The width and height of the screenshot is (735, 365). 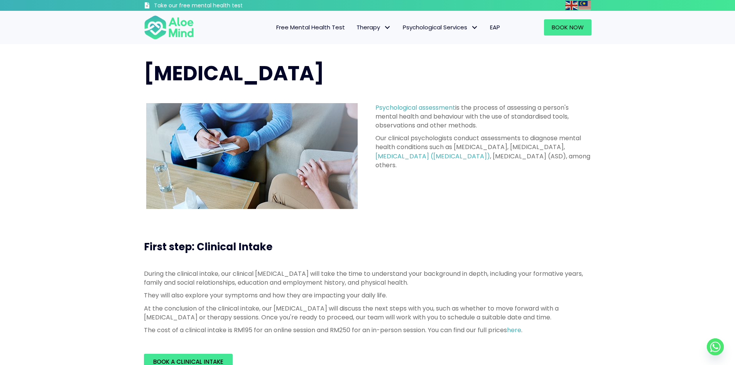 I want to click on a: Psychological assessment, so click(x=415, y=107).